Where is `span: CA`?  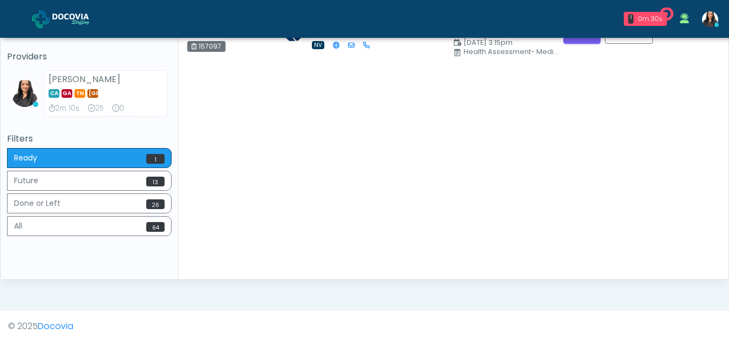 span: CA is located at coordinates (54, 93).